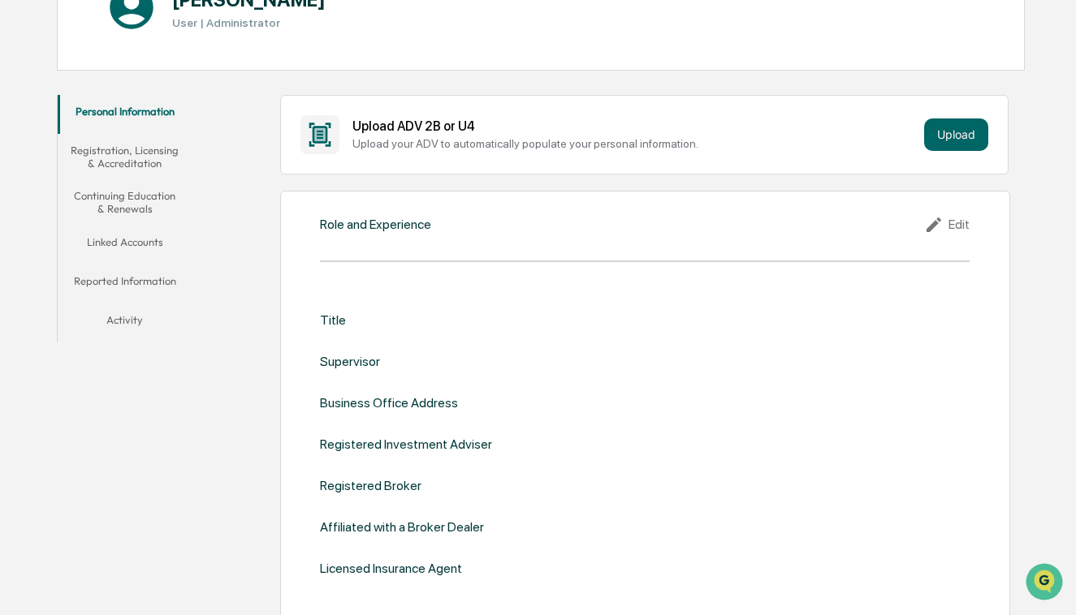  Describe the element at coordinates (350, 361) in the screenshot. I see `div: Supervisor` at that location.